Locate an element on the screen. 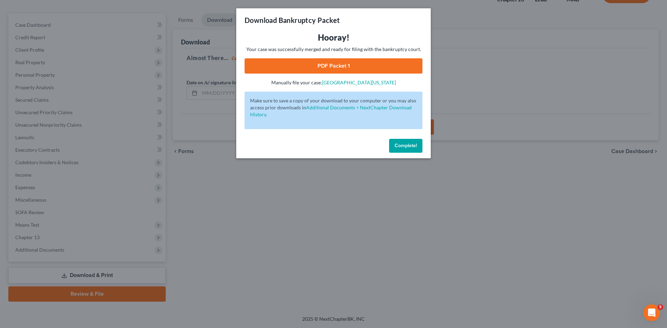 The height and width of the screenshot is (328, 667). span: 5 is located at coordinates (661, 308).